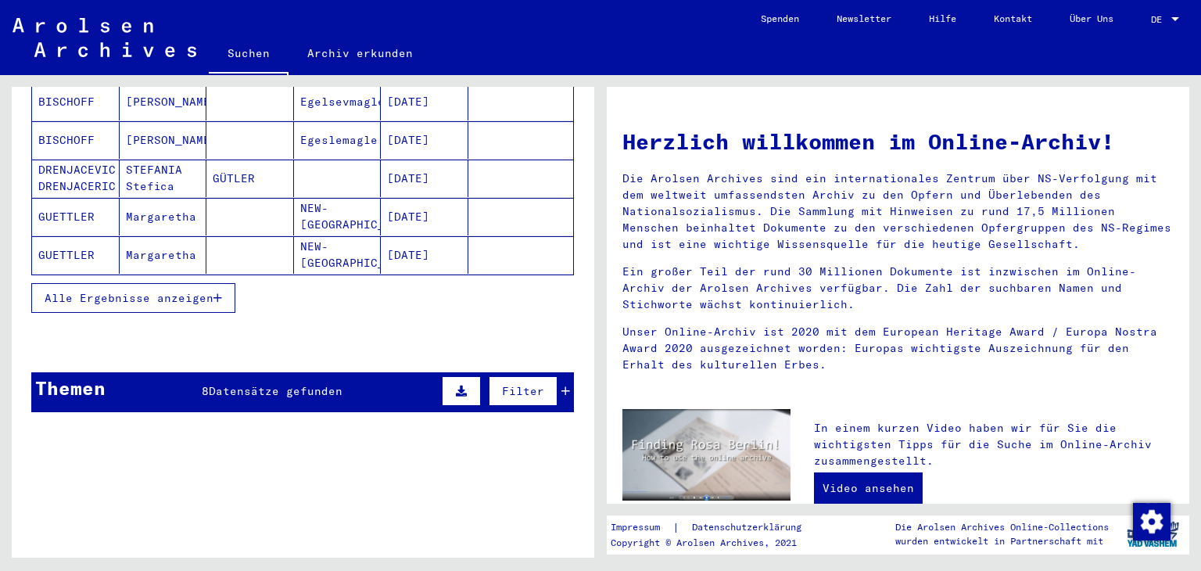 The width and height of the screenshot is (1201, 571). I want to click on button: Alle Ergebnisse anzeigen, so click(133, 298).